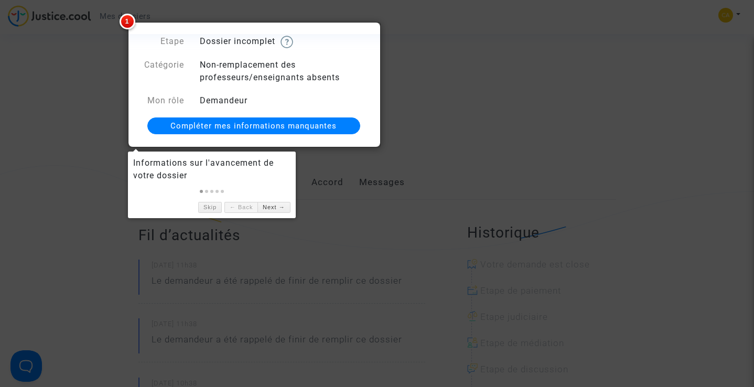  What do you see at coordinates (212, 169) in the screenshot?
I see `div: Informations sur l'avancement de votre dossier` at bounding box center [212, 169].